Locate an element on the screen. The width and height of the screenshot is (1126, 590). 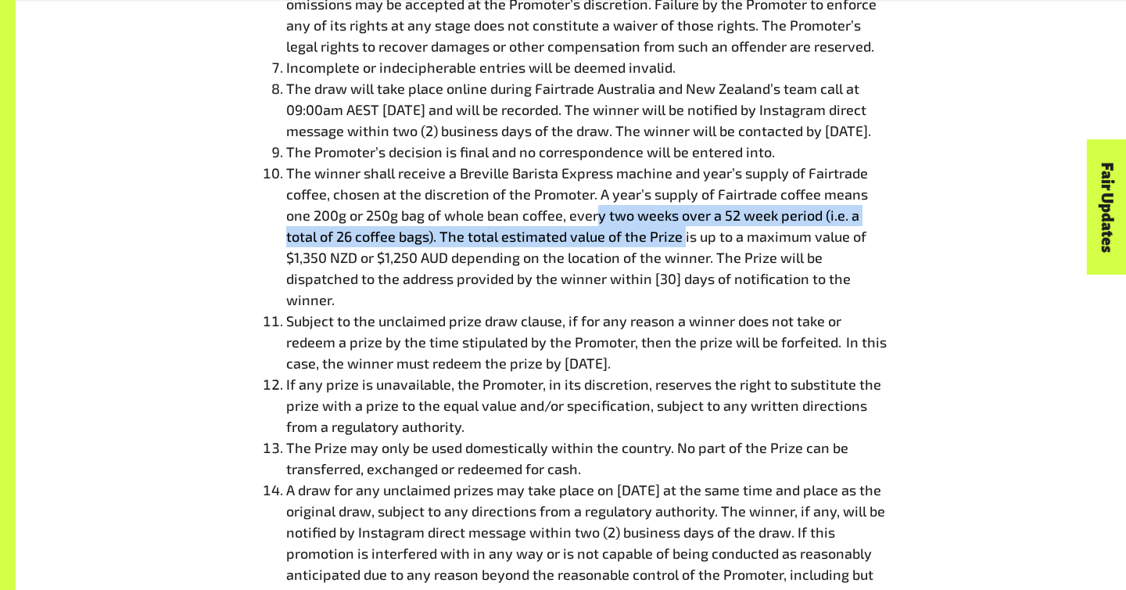
span: Subject to the unclaimed prize draw clause, if for any reason a winner does not take or redeem a ... is located at coordinates (587, 342).